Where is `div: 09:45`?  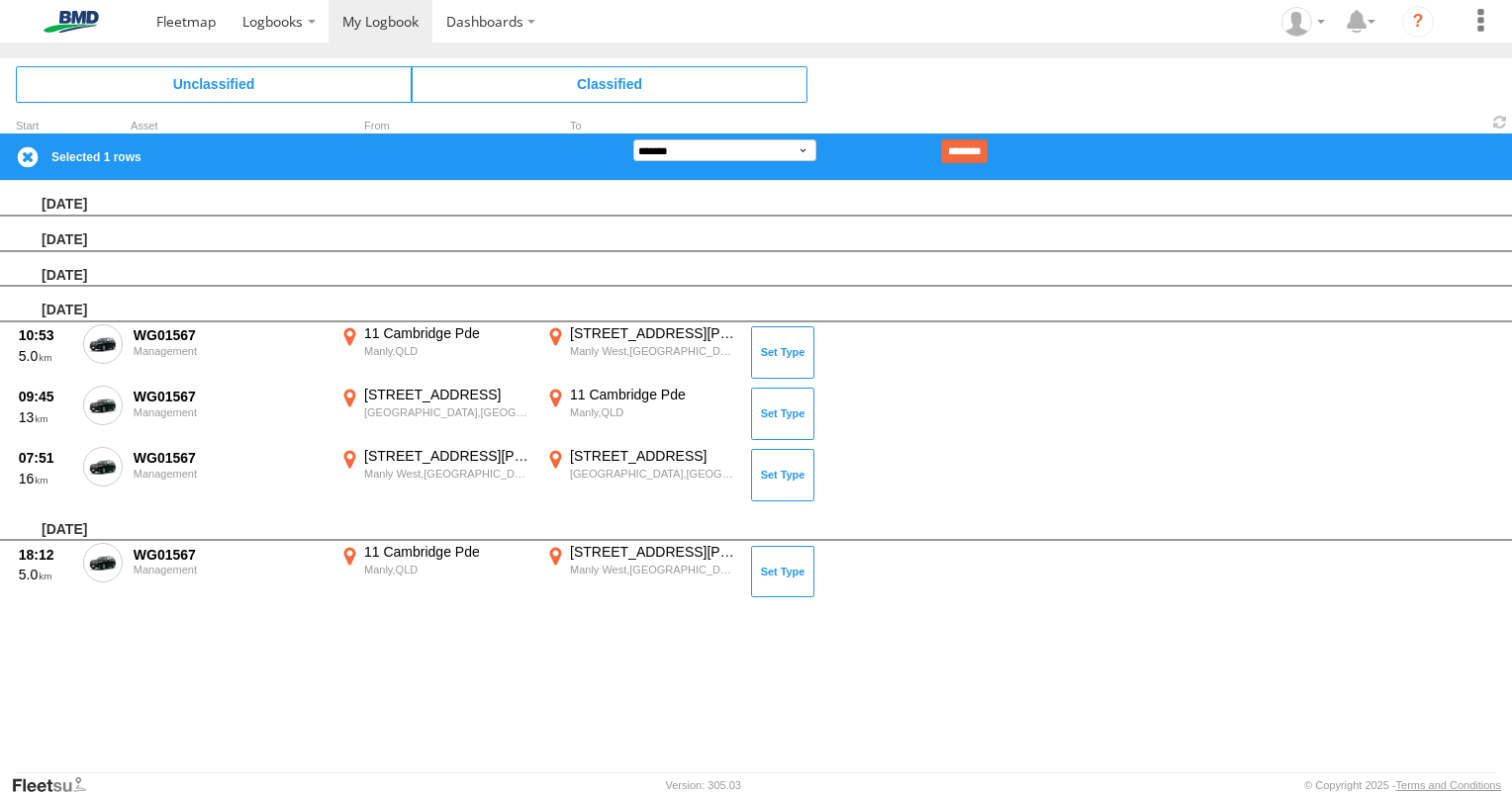 div: 09:45 is located at coordinates (46, 397).